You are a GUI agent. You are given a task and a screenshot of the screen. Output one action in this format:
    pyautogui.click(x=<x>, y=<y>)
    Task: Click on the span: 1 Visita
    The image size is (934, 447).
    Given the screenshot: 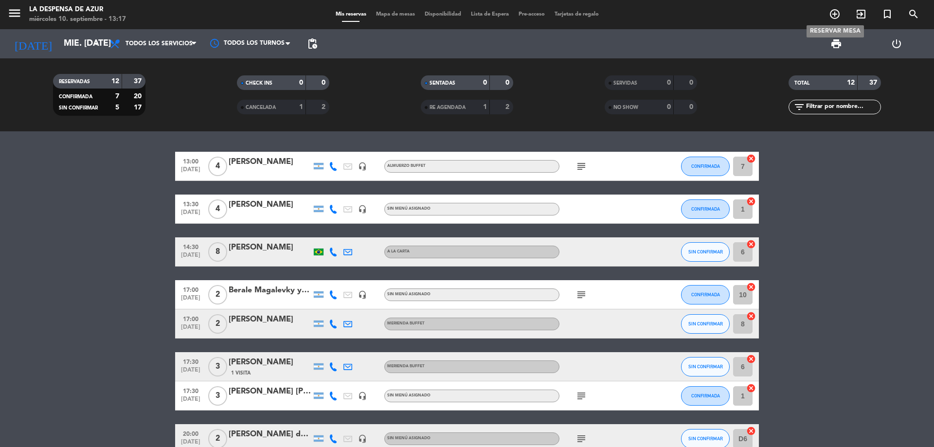 What is the action you would take?
    pyautogui.click(x=241, y=373)
    